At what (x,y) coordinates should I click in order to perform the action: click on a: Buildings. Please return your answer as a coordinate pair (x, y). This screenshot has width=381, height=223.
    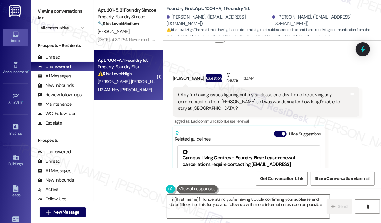
    Looking at the image, I should click on (16, 161).